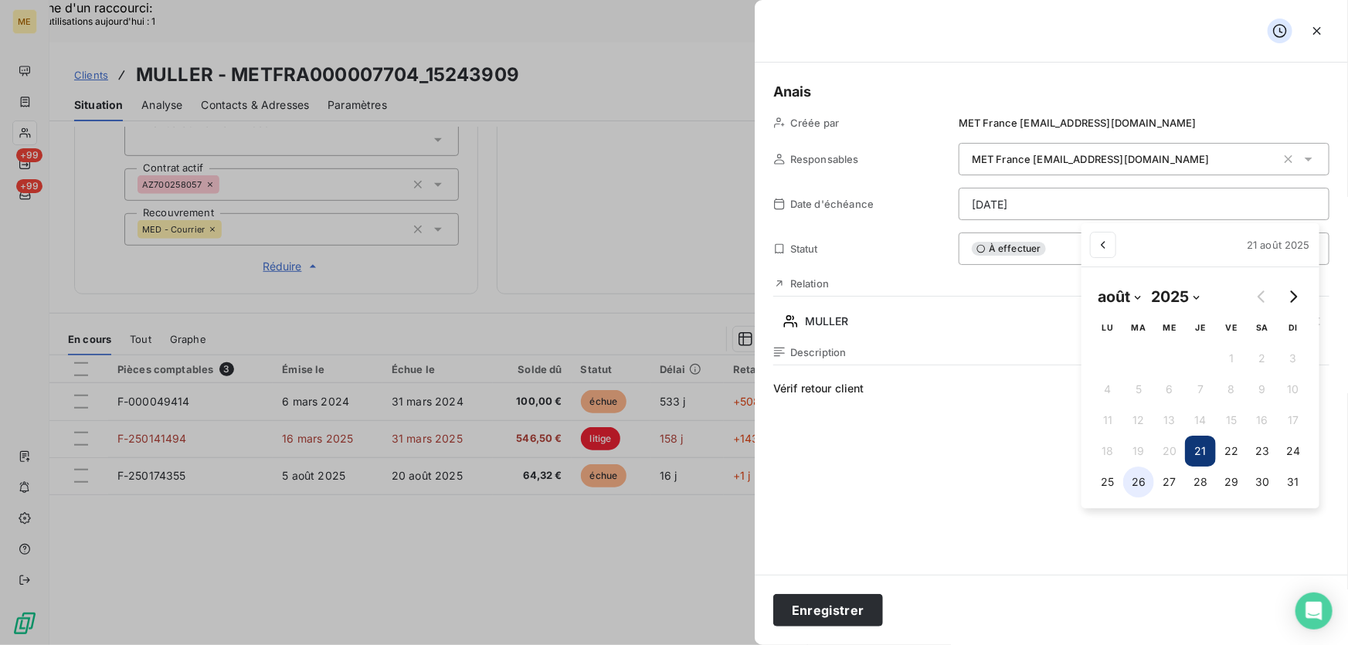 The height and width of the screenshot is (645, 1348). I want to click on button: 7, so click(1201, 389).